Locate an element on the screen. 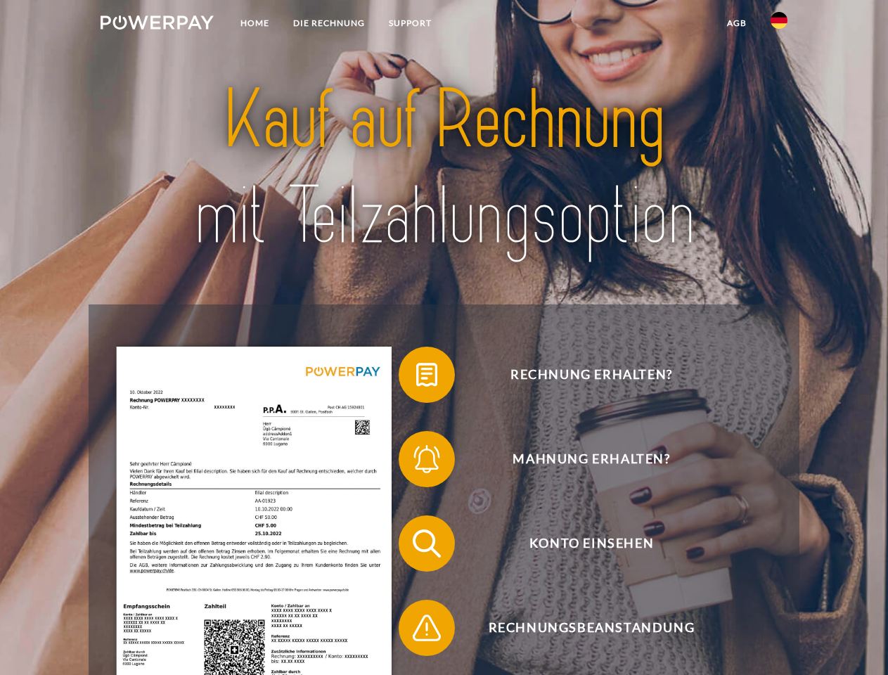 The image size is (888, 675). a: Mahnung erhalten? is located at coordinates (581, 459).